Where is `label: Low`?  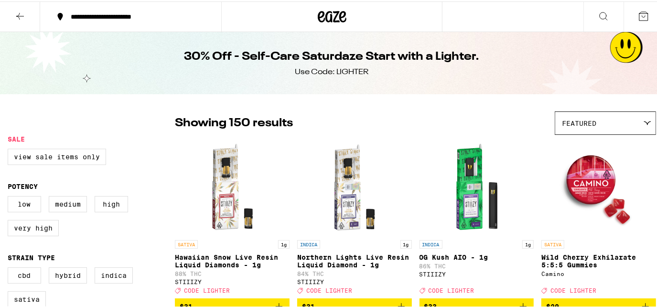 label: Low is located at coordinates (24, 202).